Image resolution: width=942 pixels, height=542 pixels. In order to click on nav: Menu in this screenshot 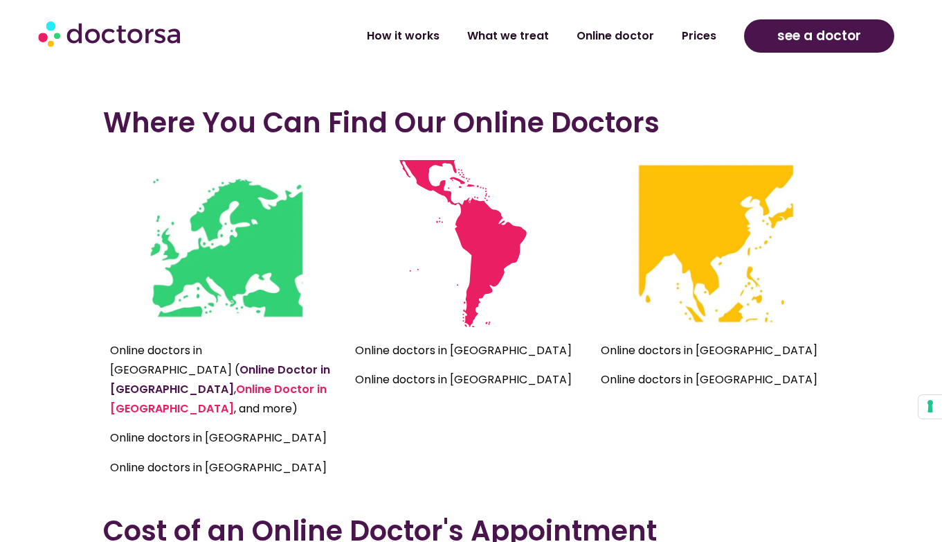, I will do `click(491, 36)`.